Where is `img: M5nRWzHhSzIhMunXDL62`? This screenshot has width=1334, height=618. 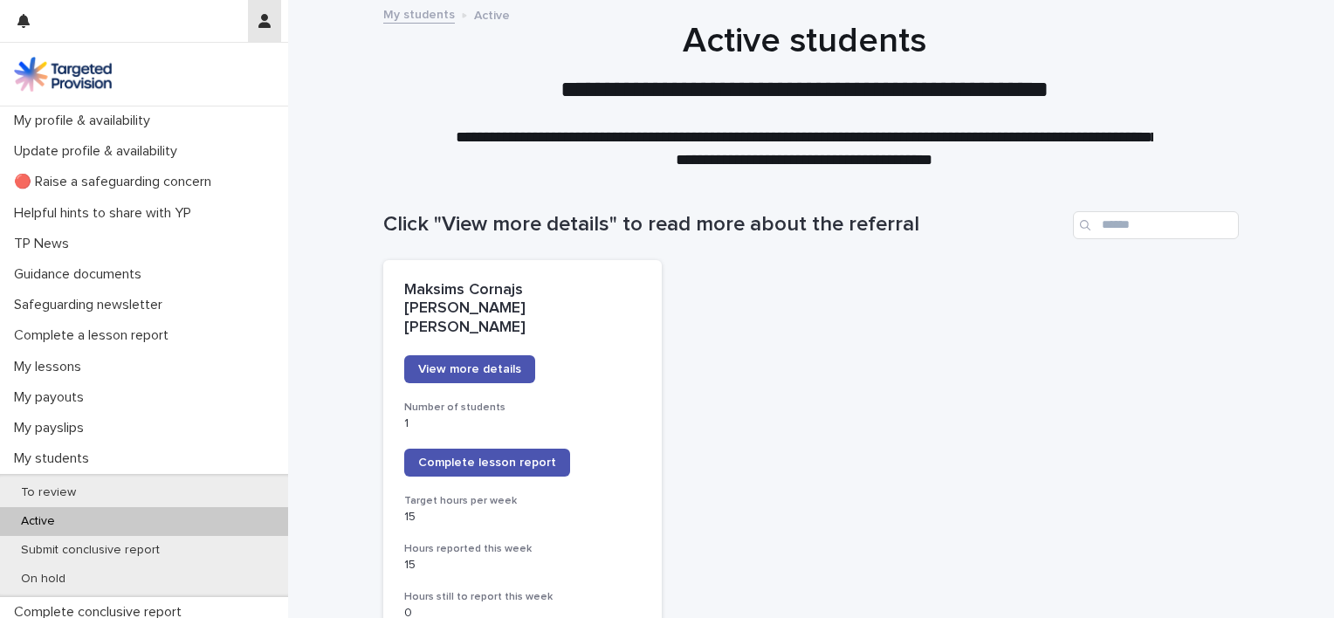
img: M5nRWzHhSzIhMunXDL62 is located at coordinates (63, 74).